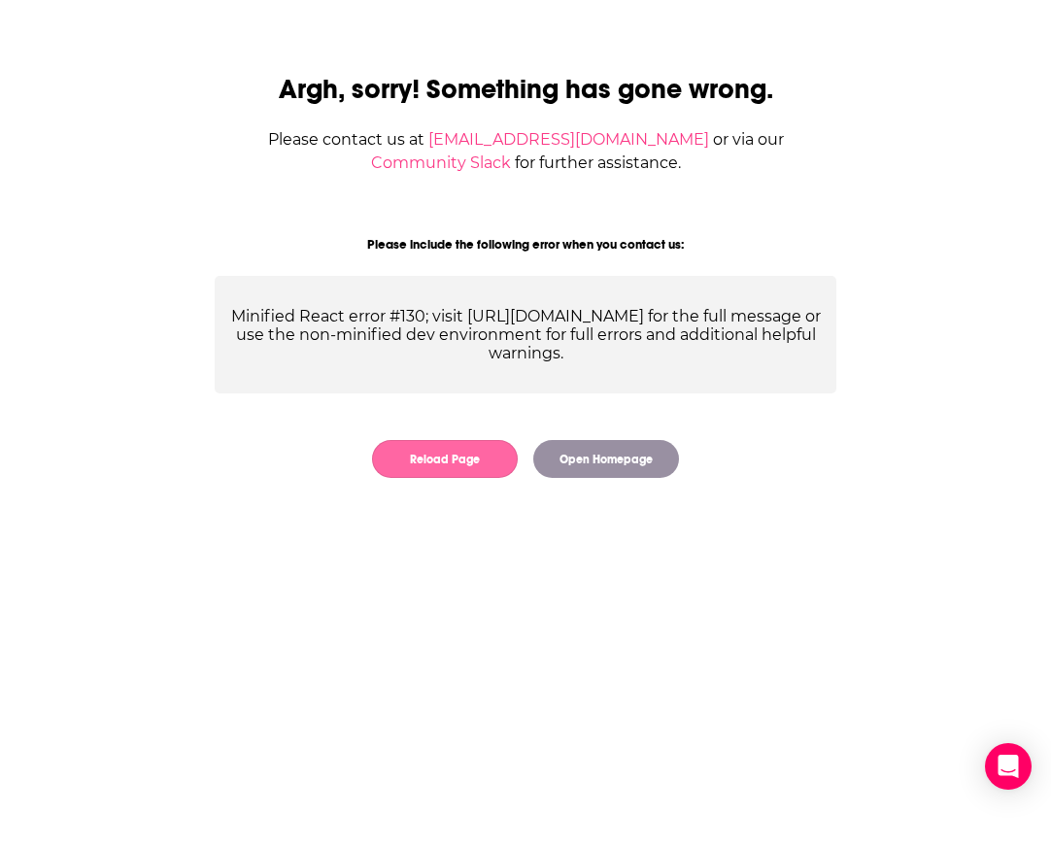  I want to click on div: Open Intercom Messenger, so click(1008, 766).